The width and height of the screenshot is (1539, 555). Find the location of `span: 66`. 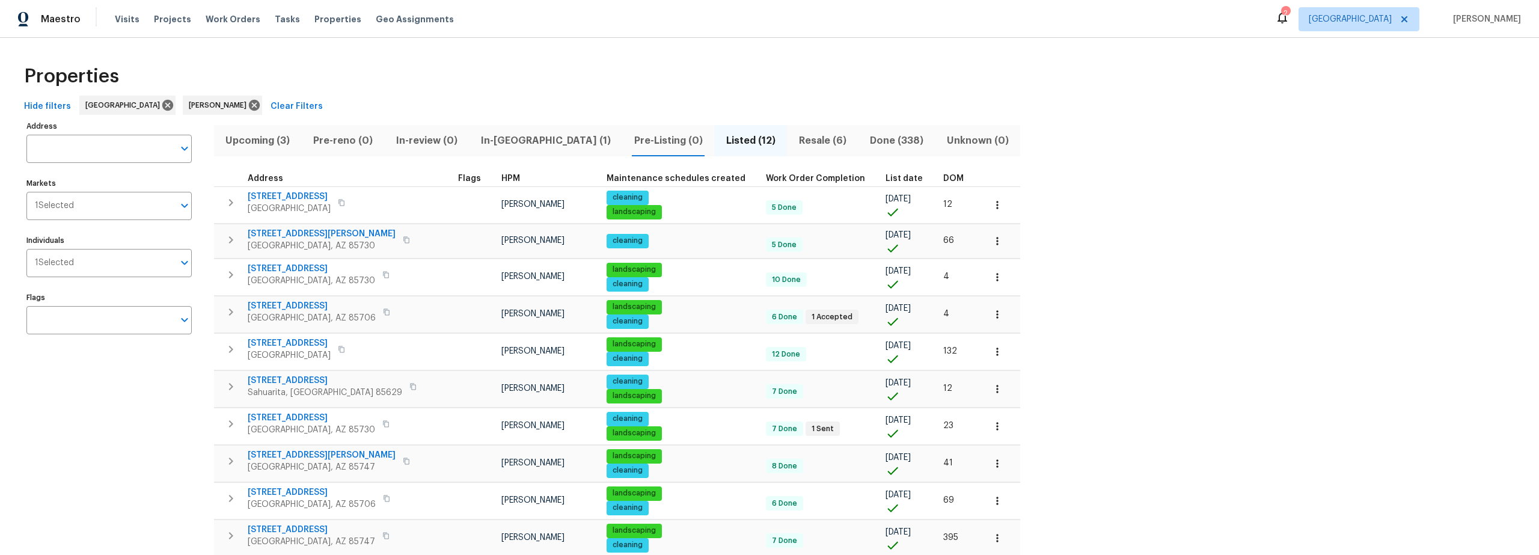

span: 66 is located at coordinates (949, 240).